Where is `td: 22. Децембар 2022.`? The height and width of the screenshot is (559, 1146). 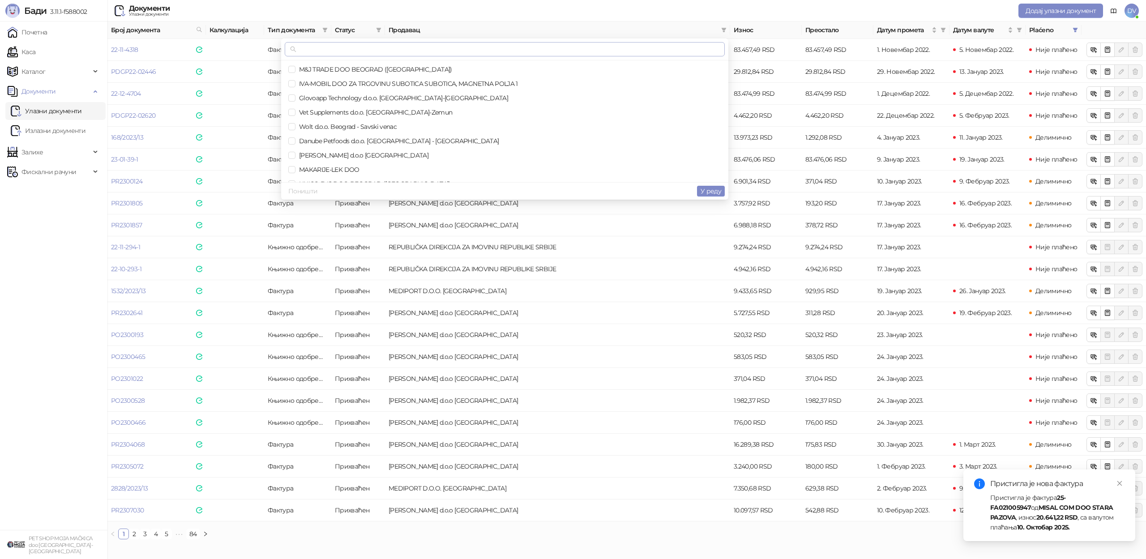 td: 22. Децембар 2022. is located at coordinates (912, 116).